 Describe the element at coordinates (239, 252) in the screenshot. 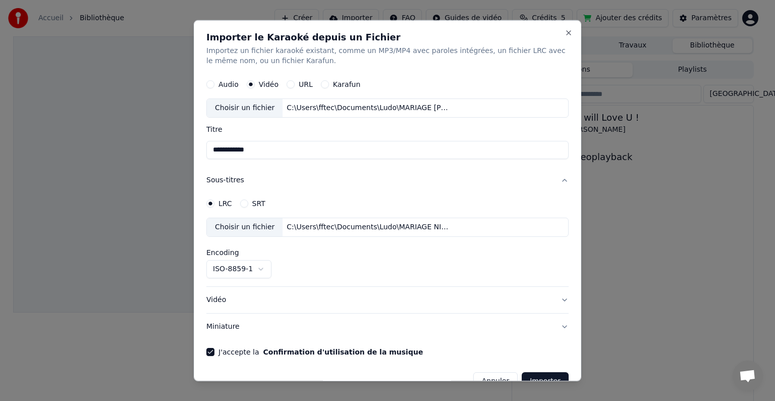

I see `label: Encoding` at that location.